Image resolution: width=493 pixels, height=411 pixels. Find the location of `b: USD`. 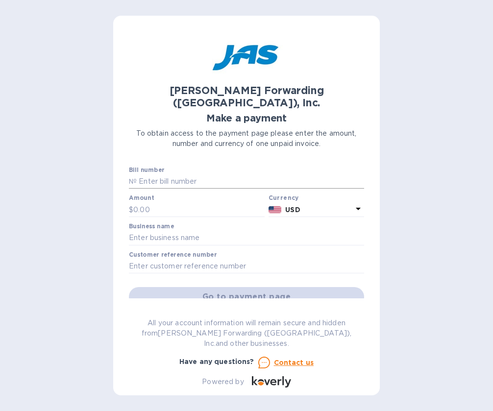

b: USD is located at coordinates (293, 210).